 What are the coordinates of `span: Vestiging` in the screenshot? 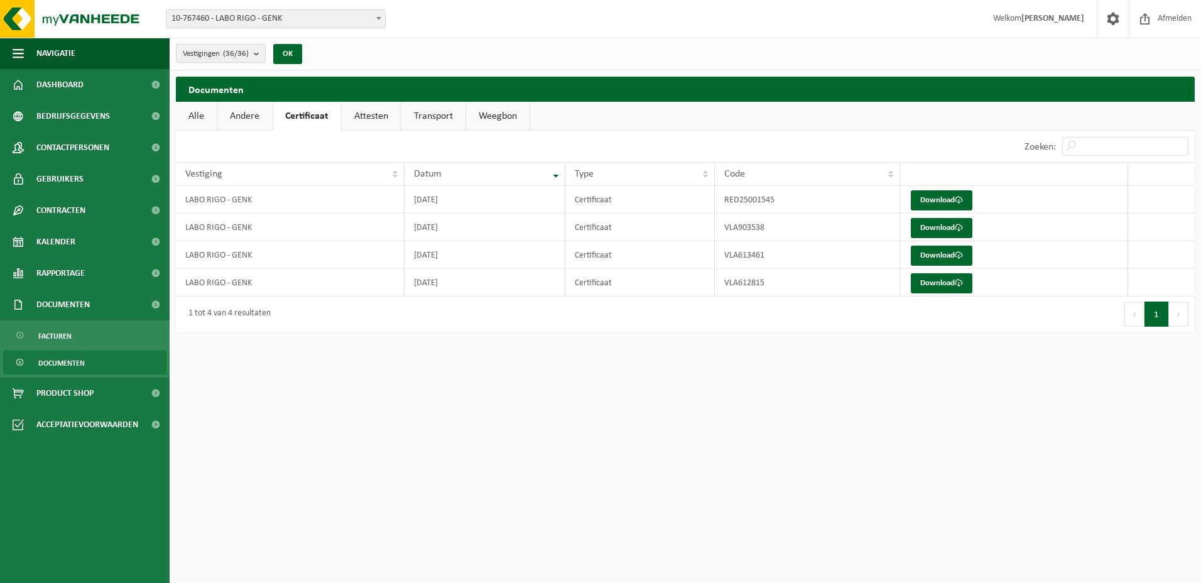 It's located at (203, 174).